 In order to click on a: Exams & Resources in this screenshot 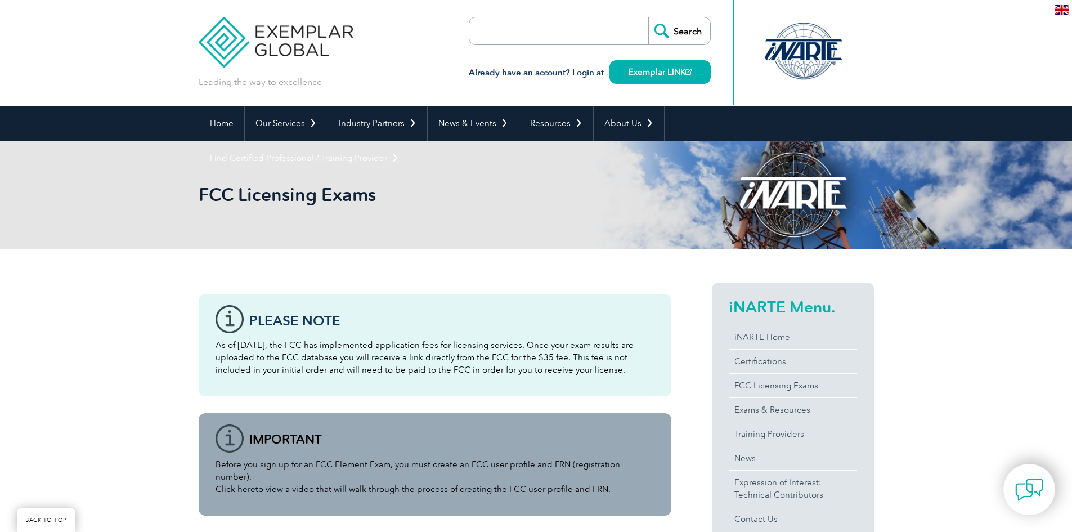, I will do `click(793, 410)`.